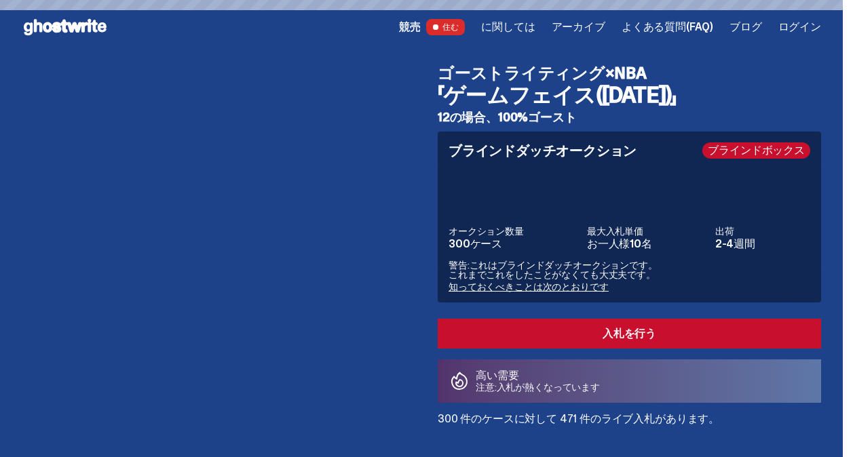  Describe the element at coordinates (629, 270) in the screenshot. I see `p: 警告:これはブラインドダッチオークションです。 これまでこれをしたことがなくても大丈夫です。` at that location.